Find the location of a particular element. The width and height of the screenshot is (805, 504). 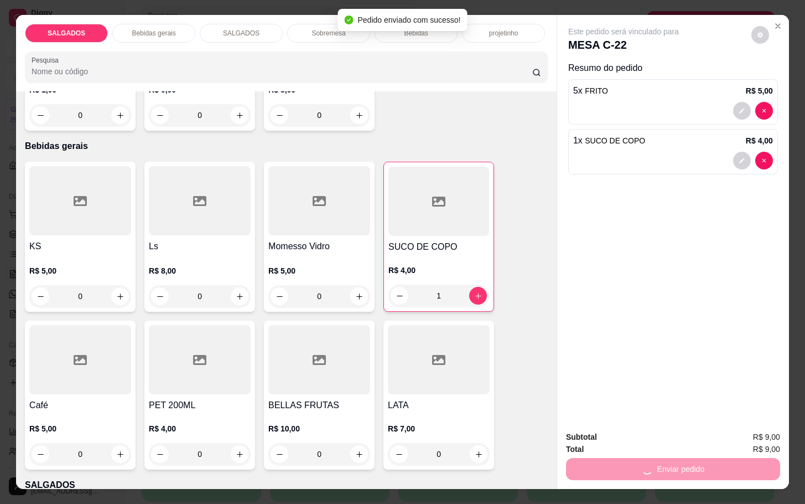

p: R$ 7,00 is located at coordinates (439, 428).